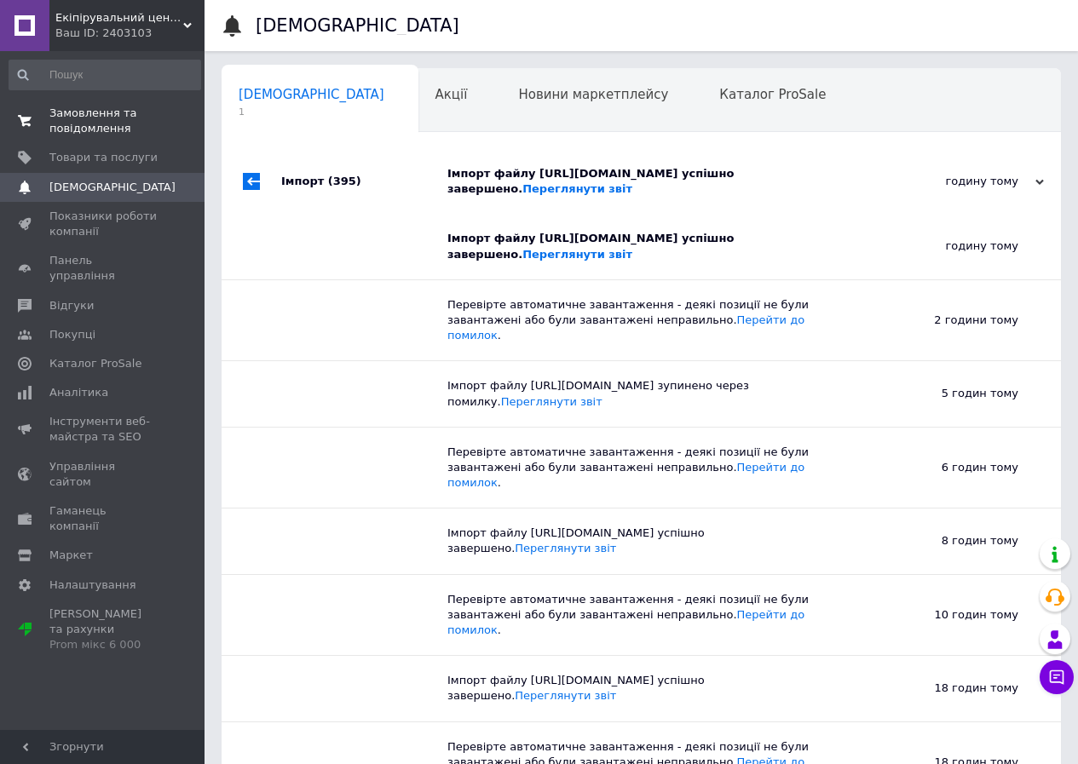 The height and width of the screenshot is (764, 1078). I want to click on span: Інструменти веб-майстра та SEO, so click(103, 429).